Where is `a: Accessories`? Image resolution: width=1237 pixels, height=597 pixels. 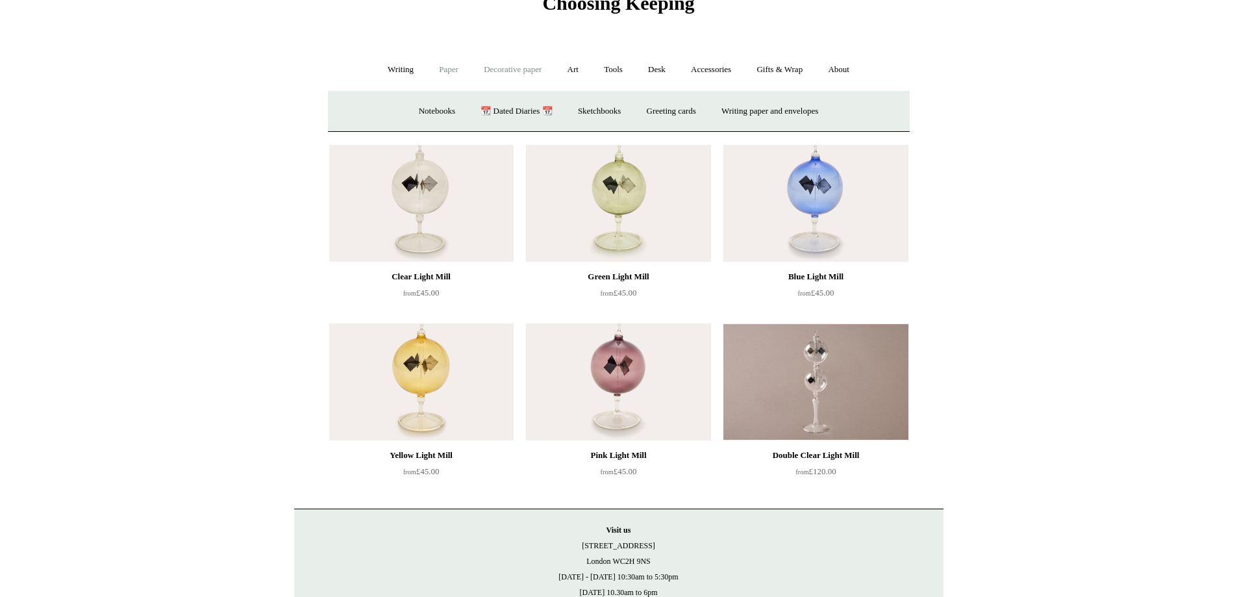 a: Accessories is located at coordinates (711, 69).